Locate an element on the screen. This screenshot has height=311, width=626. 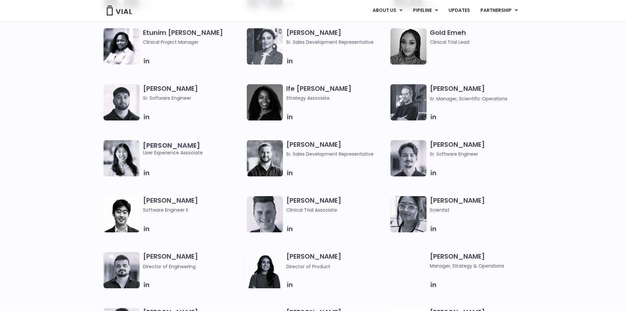
img: Image of smiling woman named Etunim is located at coordinates (122, 46).